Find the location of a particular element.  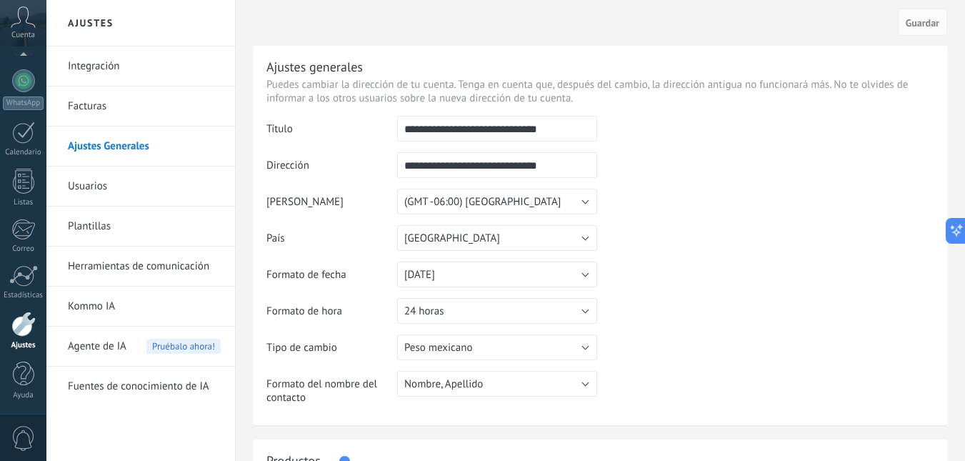

a: Integración is located at coordinates (144, 66).